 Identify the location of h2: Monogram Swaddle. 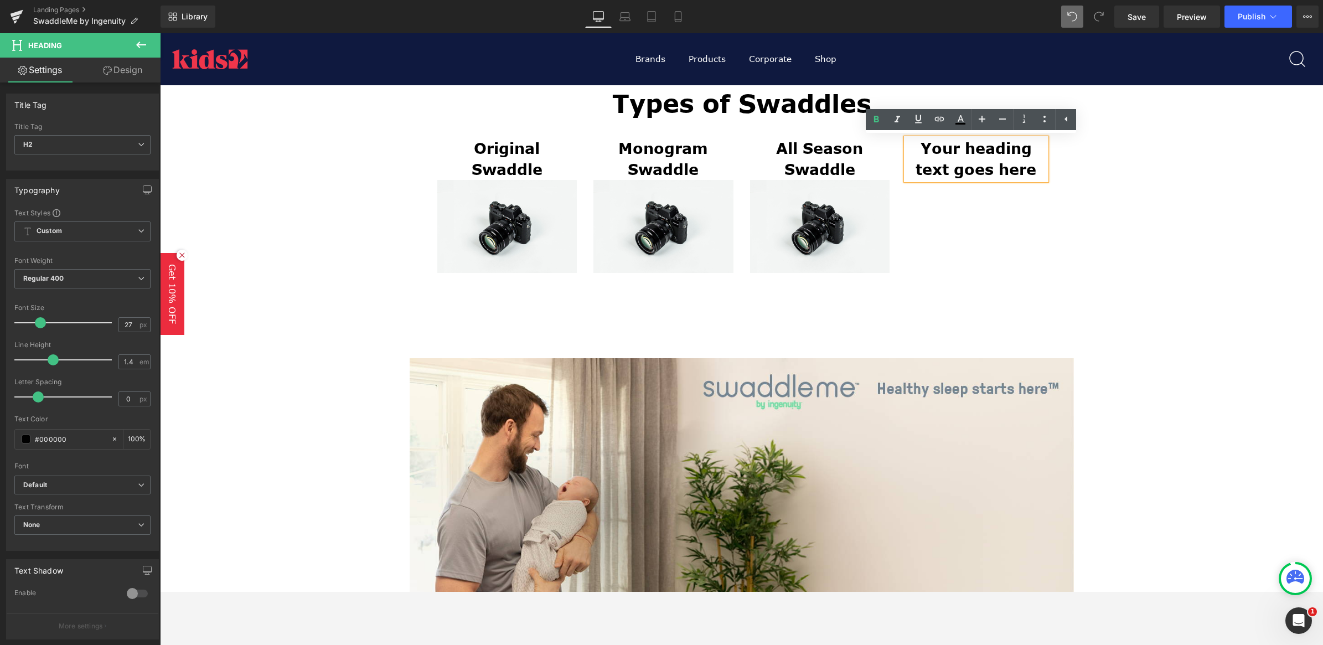
(503, 126).